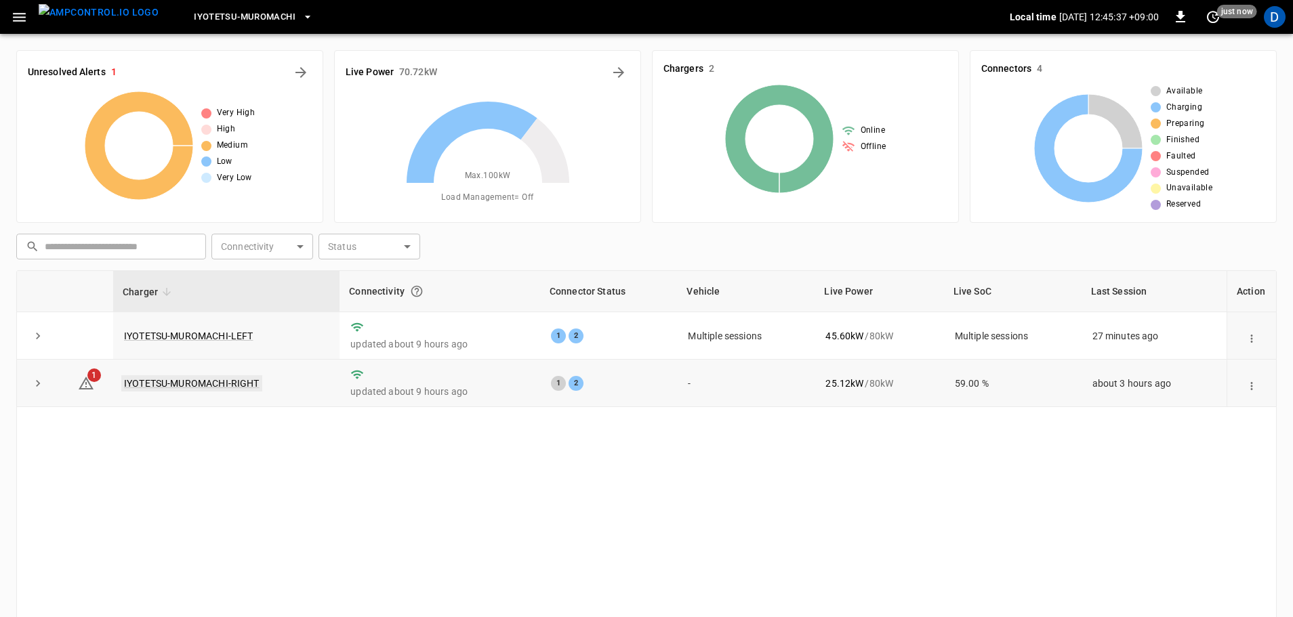 The height and width of the screenshot is (617, 1293). I want to click on th: Live SoC, so click(1012, 291).